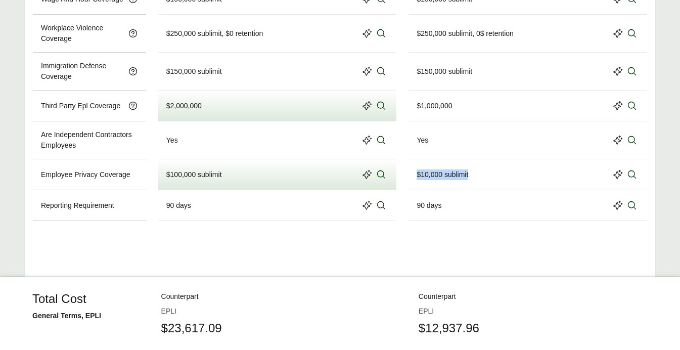 The image size is (680, 350). Describe the element at coordinates (465, 33) in the screenshot. I see `div: $250,000 sublimit, 0$ retention` at that location.